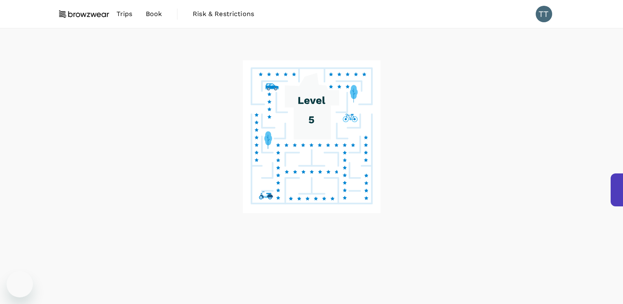 The height and width of the screenshot is (304, 623). Describe the element at coordinates (84, 14) in the screenshot. I see `img: Browzwear Solutions Pte Ltd` at that location.